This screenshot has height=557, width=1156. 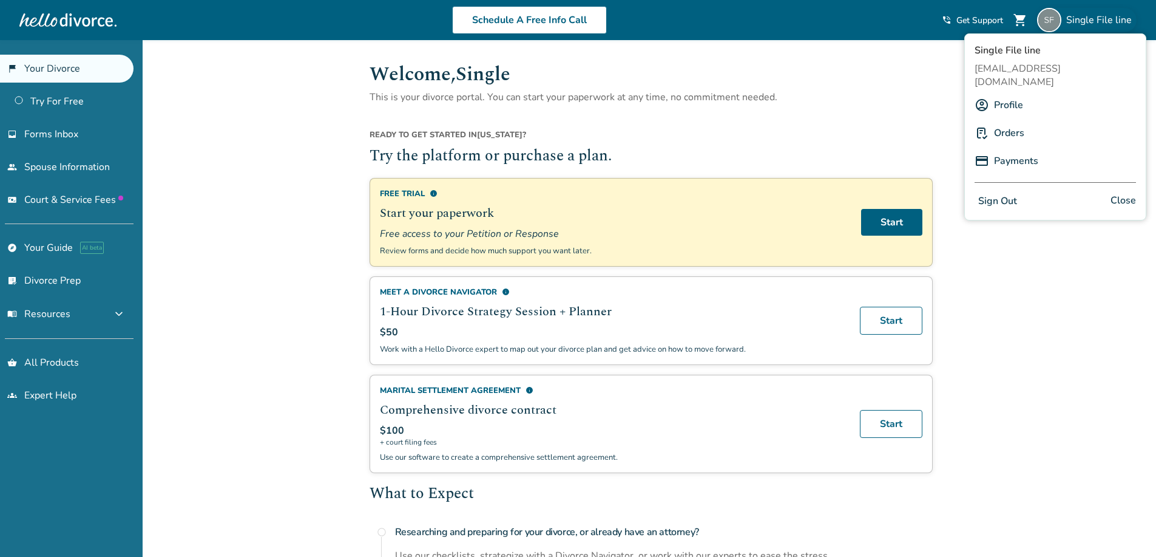 I want to click on a: Schedule A Free Info Call, so click(x=529, y=20).